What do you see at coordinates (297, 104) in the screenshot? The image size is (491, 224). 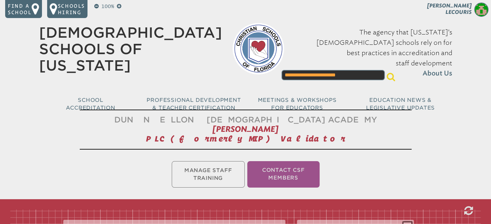 I see `span: Meetings & Workshops for Educators` at bounding box center [297, 104].